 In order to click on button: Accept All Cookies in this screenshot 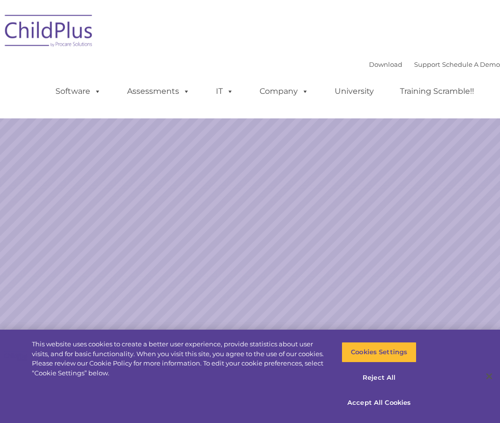, I will do `click(379, 402)`.